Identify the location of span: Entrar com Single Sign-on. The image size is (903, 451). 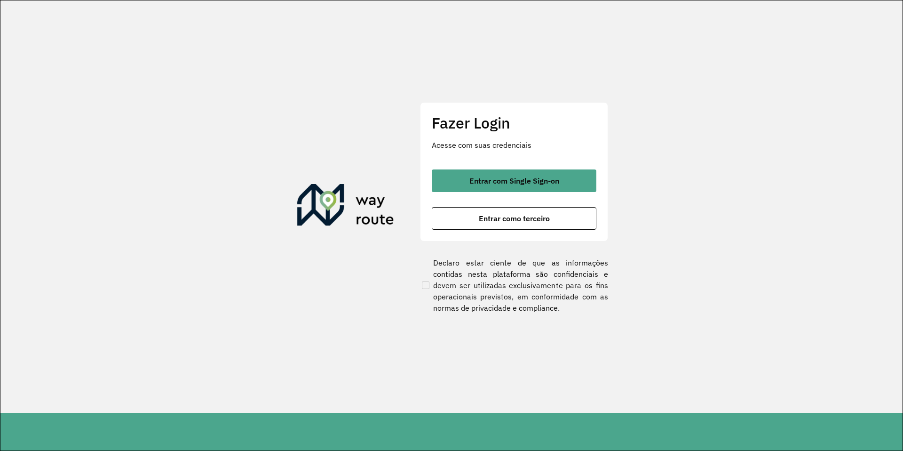
(514, 181).